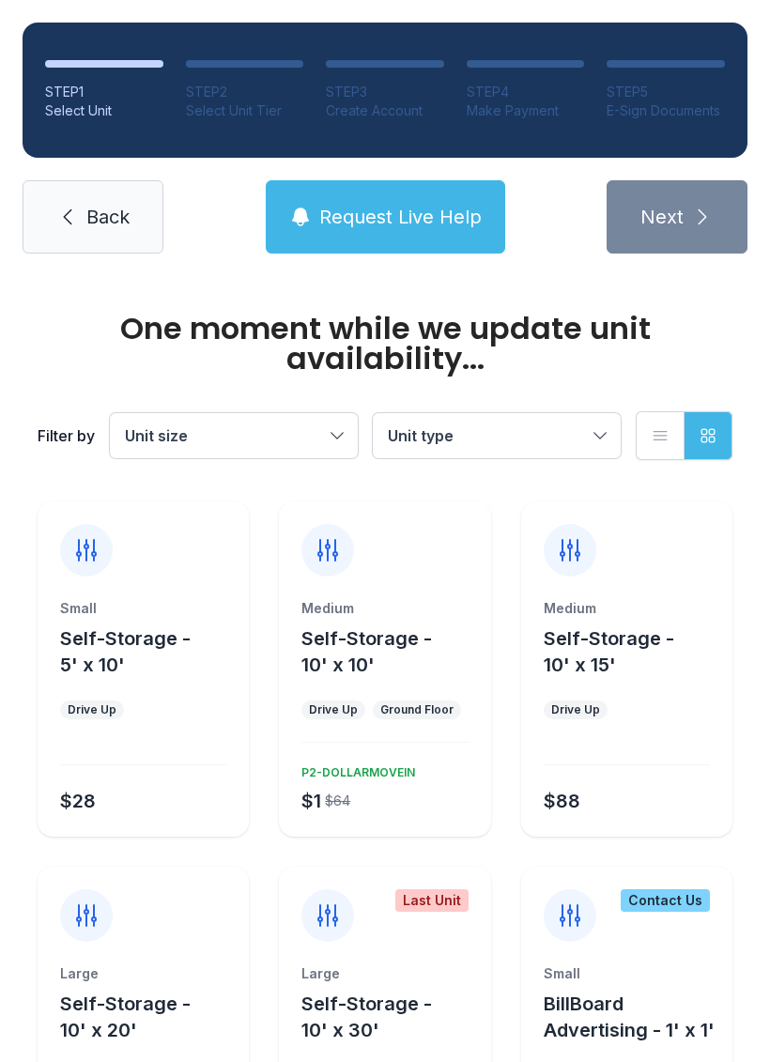 This screenshot has height=1062, width=770. Describe the element at coordinates (634, 1017) in the screenshot. I see `button: BillBoard Advertising - 1' x 1'` at that location.